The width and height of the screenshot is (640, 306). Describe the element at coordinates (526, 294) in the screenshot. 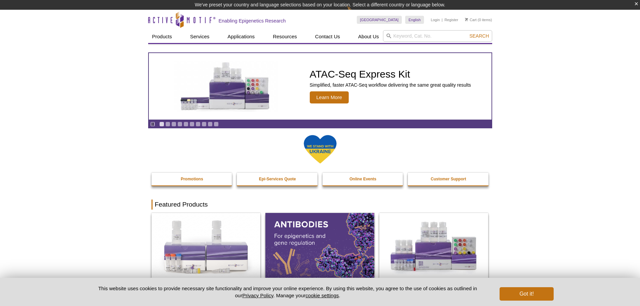

I see `button: Got it!` at that location.